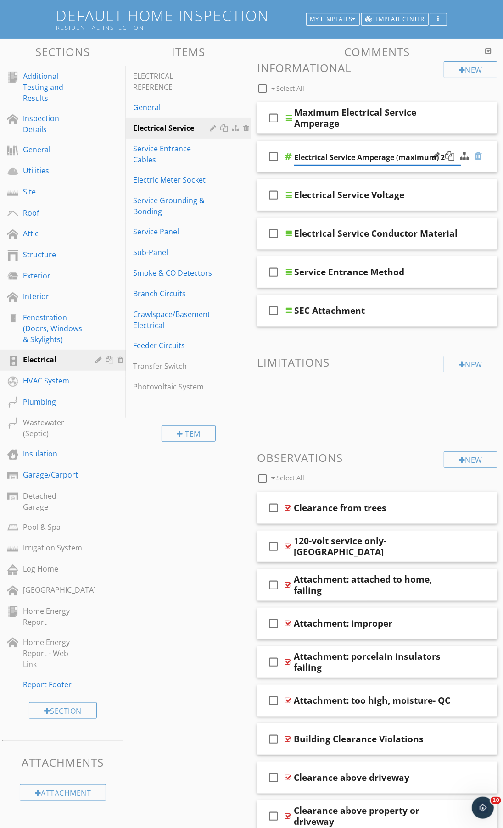 The width and height of the screenshot is (503, 828). Describe the element at coordinates (333, 19) in the screenshot. I see `div: My Templates` at that location.